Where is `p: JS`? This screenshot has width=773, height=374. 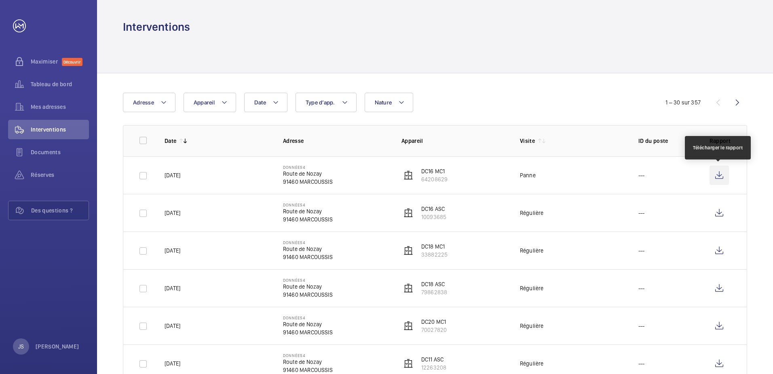
p: JS is located at coordinates (21, 346).